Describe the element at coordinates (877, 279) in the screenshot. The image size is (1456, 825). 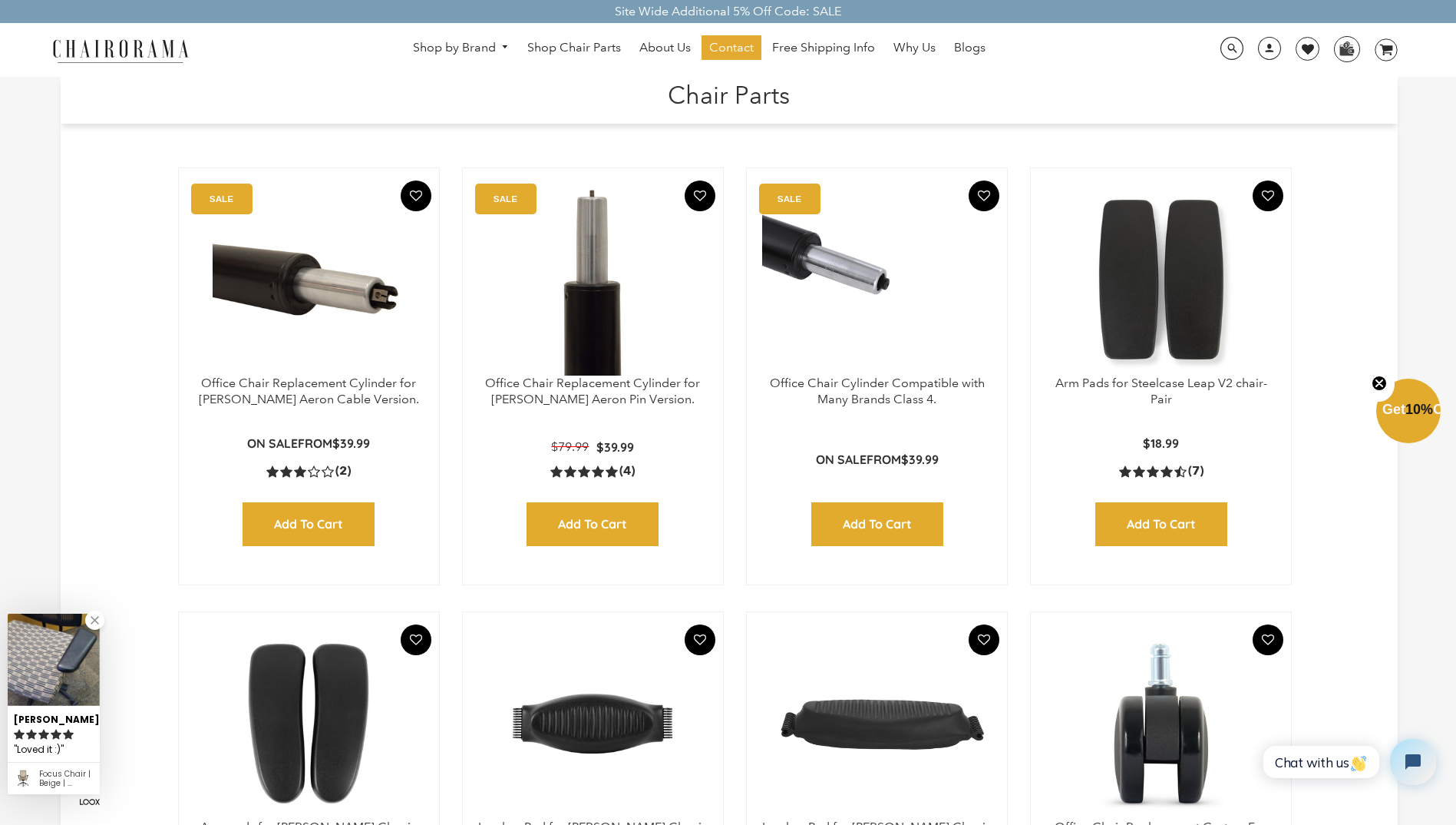
I see `img: Office Chair Cylinder Compatible with Many Brands Class 4. - chairorama` at that location.